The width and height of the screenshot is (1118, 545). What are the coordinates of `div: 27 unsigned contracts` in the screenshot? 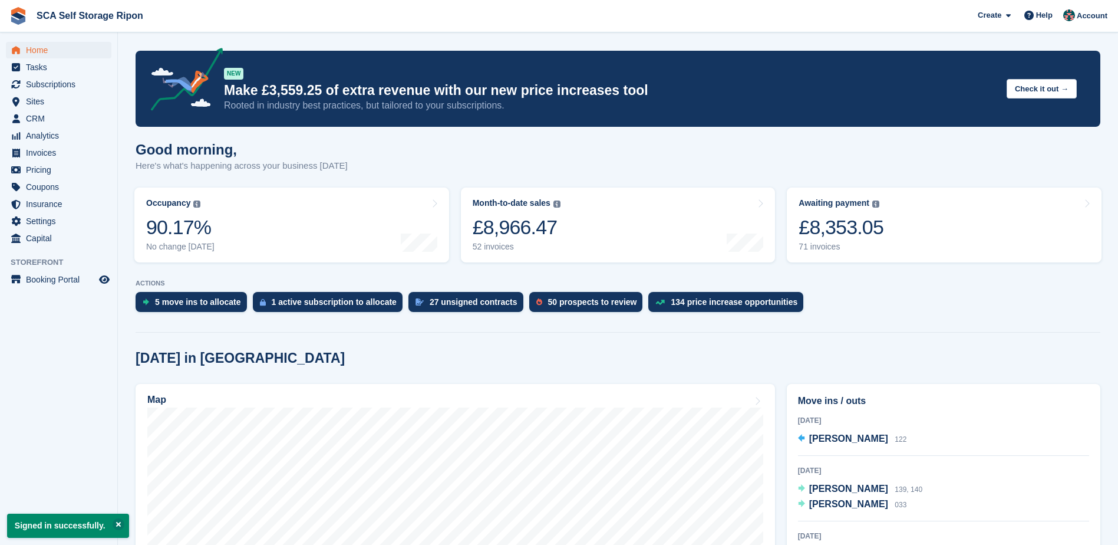 It's located at (473, 302).